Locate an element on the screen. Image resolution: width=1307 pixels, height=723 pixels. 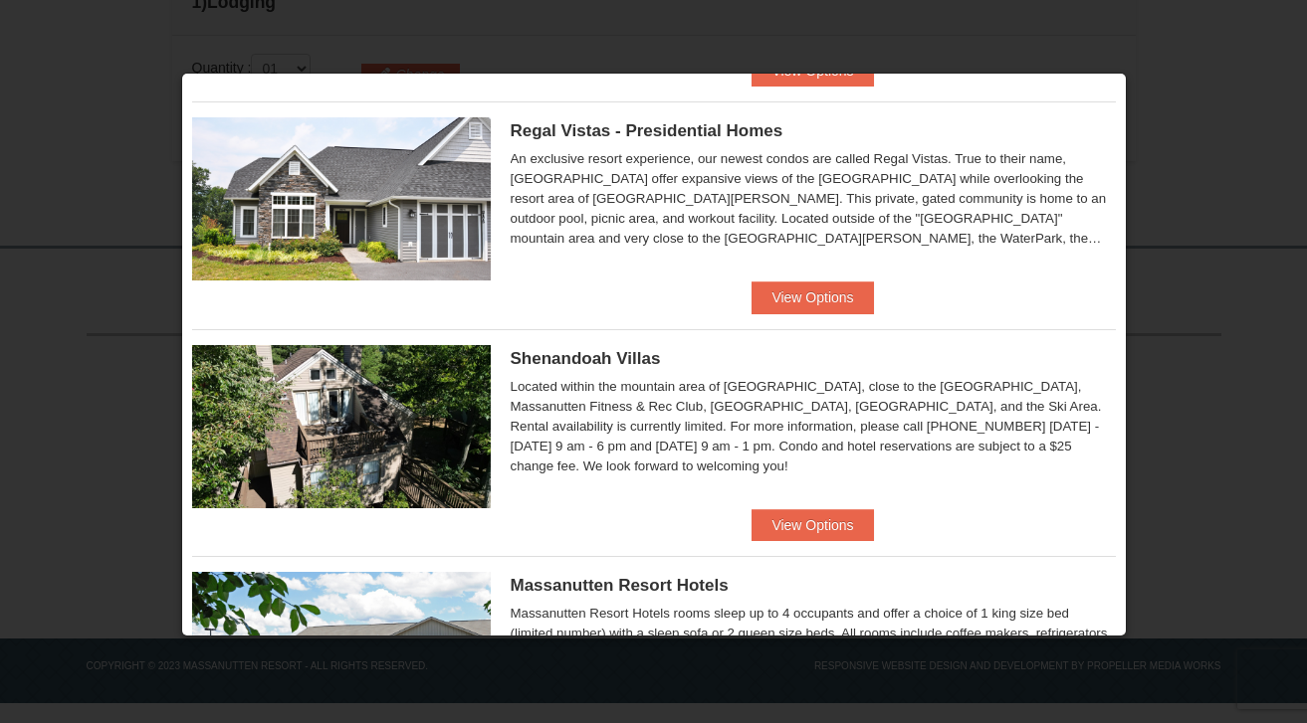
div: An exclusive resort experience, our newest condos are called Regal Vistas. True to their name, [G... is located at coordinates (813, 199).